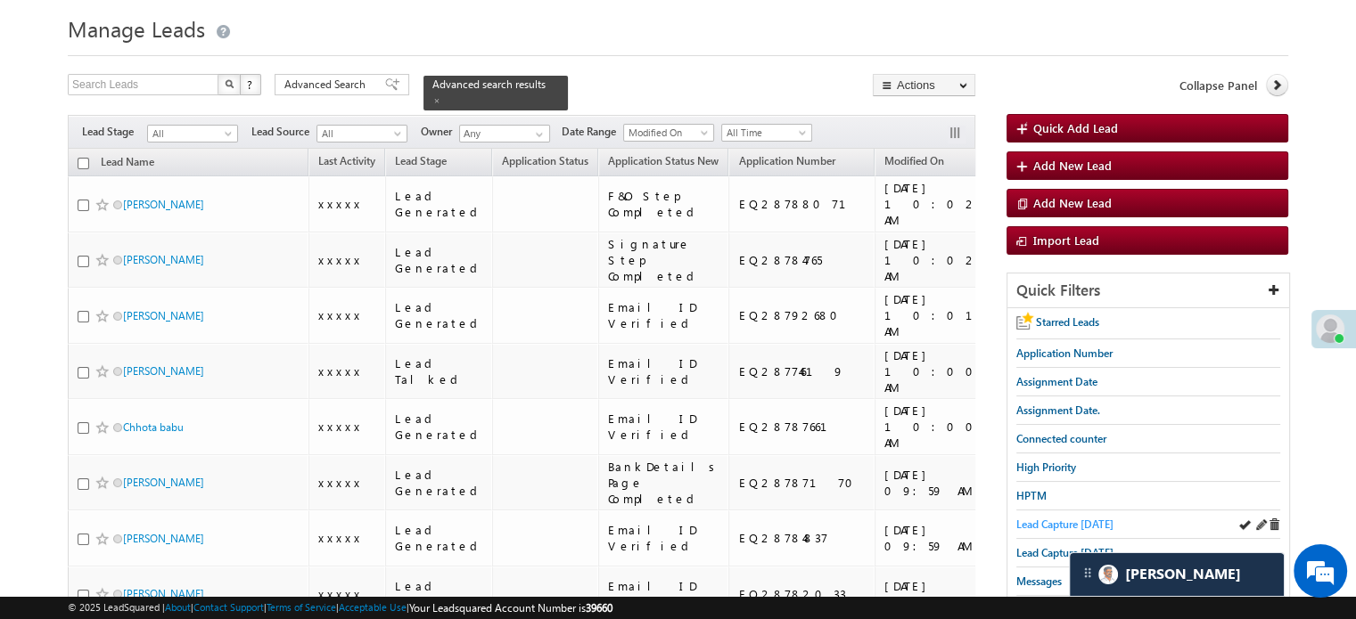  I want to click on div: Signature Step Completed, so click(664, 260).